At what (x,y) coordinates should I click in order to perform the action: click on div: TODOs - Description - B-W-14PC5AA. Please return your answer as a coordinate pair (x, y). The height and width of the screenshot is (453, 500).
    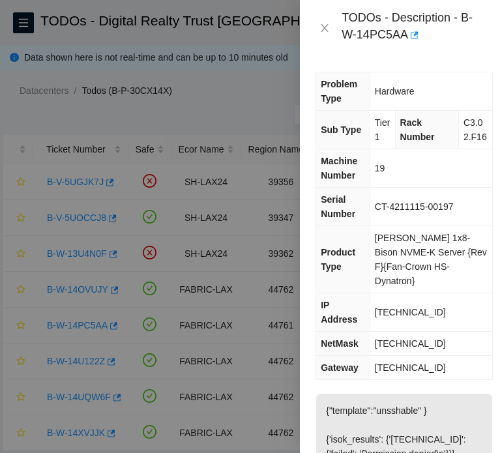
    Looking at the image, I should click on (412, 28).